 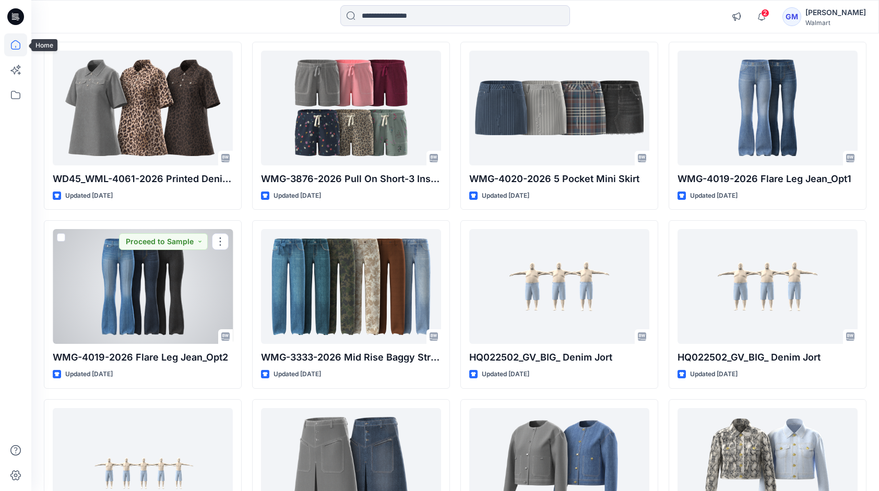 What do you see at coordinates (792, 17) in the screenshot?
I see `div: GM` at bounding box center [792, 17].